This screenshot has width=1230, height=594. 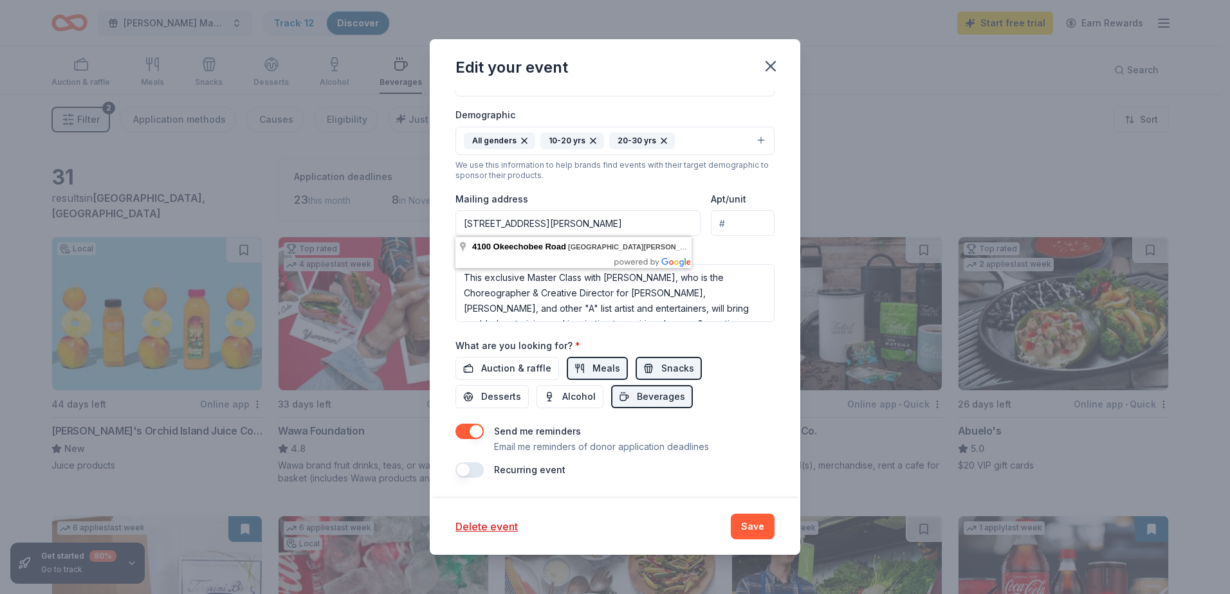 I want to click on button: Save, so click(x=752, y=527).